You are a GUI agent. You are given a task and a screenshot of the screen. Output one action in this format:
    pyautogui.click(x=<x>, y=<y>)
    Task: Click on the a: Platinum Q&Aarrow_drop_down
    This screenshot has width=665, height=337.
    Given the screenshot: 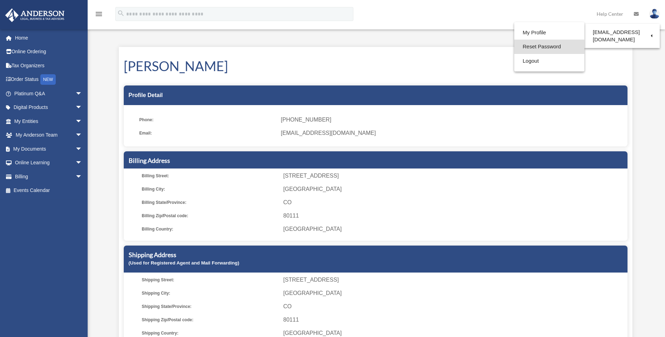 What is the action you would take?
    pyautogui.click(x=49, y=94)
    